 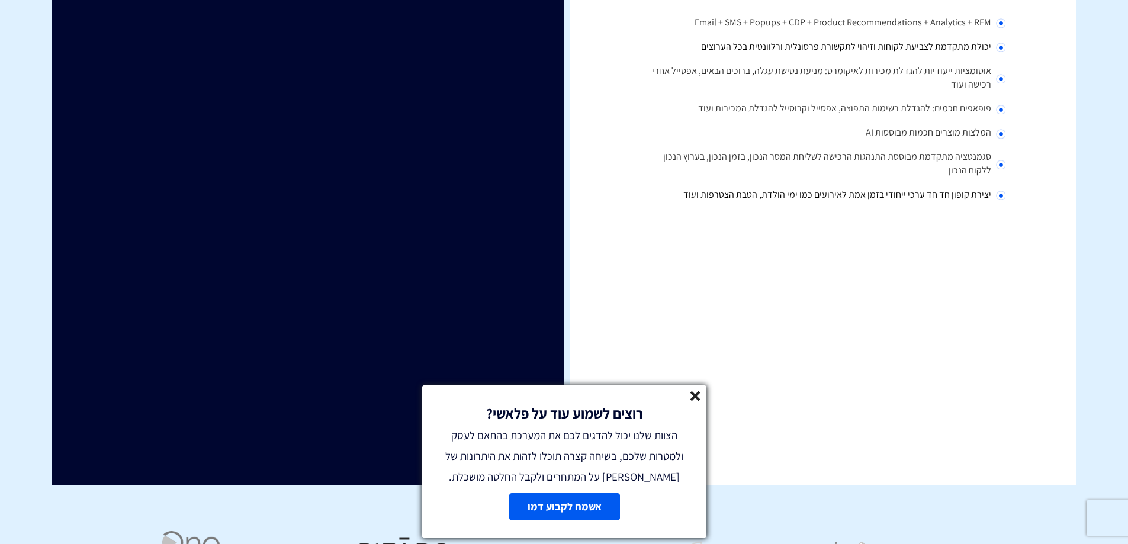 What do you see at coordinates (838, 194) in the screenshot?
I see `span: יצירת קופון חד חד ערכי ייחודי בזמן אמת לאירועים כמו ימי הולדת, הטבת הצטרפות ועוד` at bounding box center [838, 194].